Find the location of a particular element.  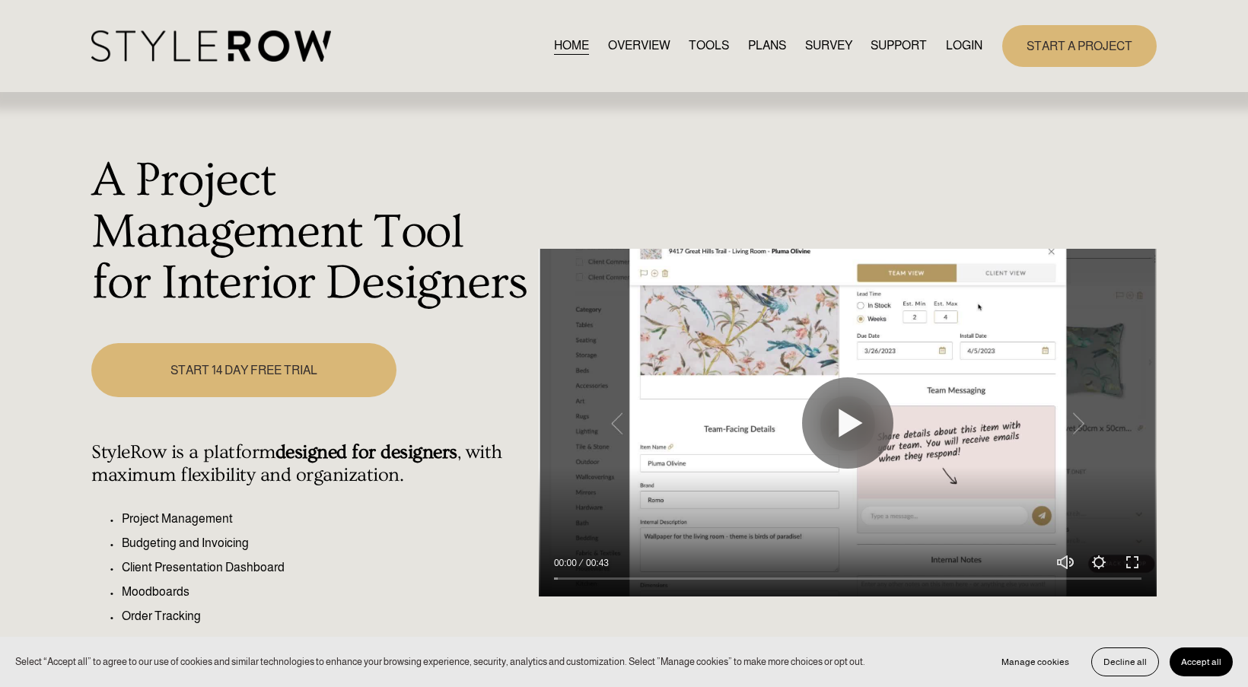

a: PLANS is located at coordinates (767, 46).